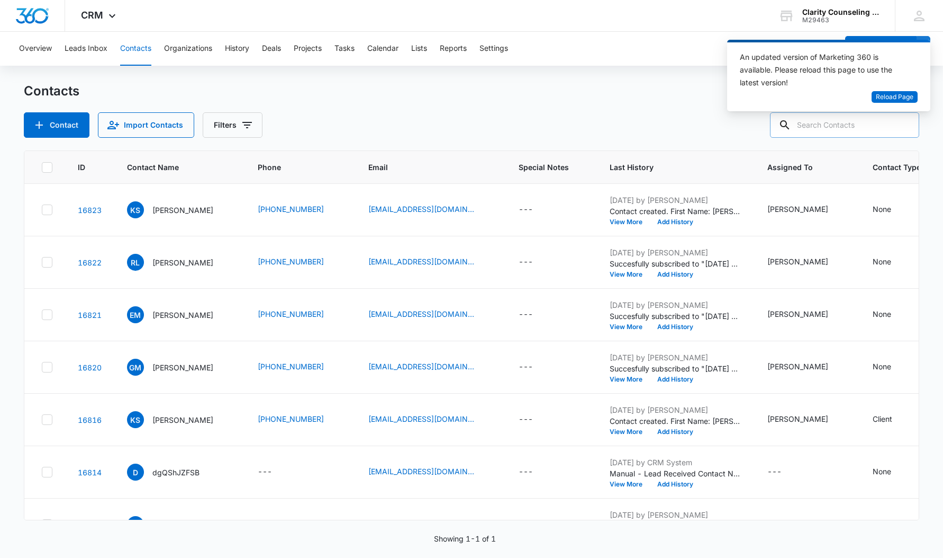  Describe the element at coordinates (494, 49) in the screenshot. I see `button: Settings` at that location.